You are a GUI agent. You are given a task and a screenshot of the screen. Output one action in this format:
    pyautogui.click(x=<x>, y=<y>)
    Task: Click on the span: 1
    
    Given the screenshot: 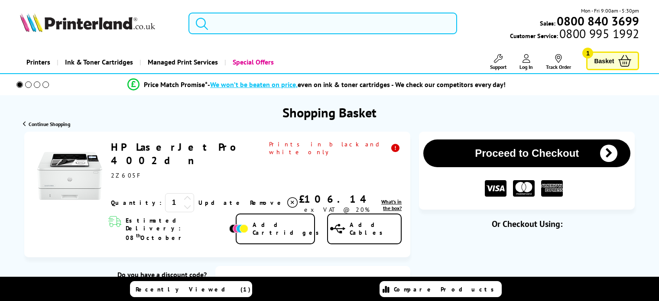 What is the action you would take?
    pyautogui.click(x=587, y=53)
    